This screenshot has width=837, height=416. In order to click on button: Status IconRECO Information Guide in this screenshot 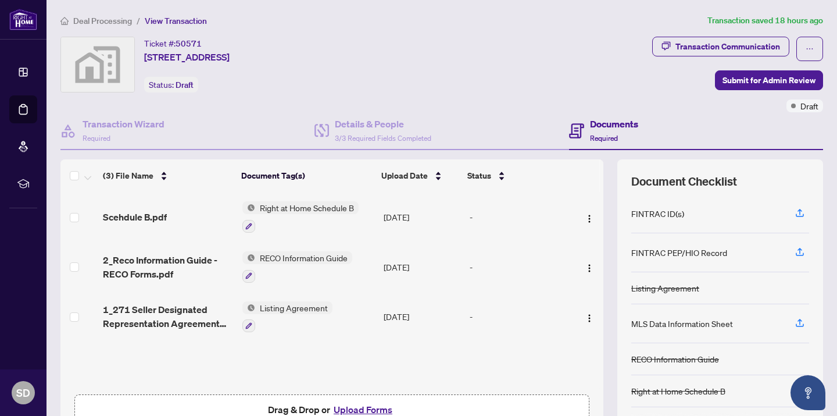, I will do `click(297, 267)`.